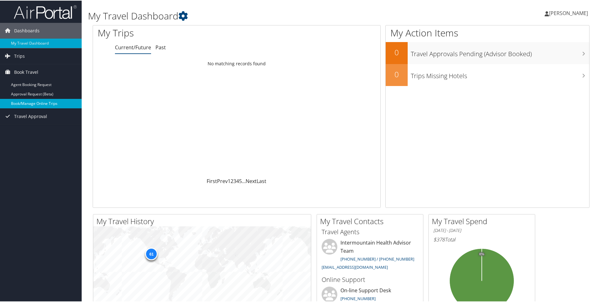 The width and height of the screenshot is (598, 302). Describe the element at coordinates (240, 181) in the screenshot. I see `a: 5` at that location.